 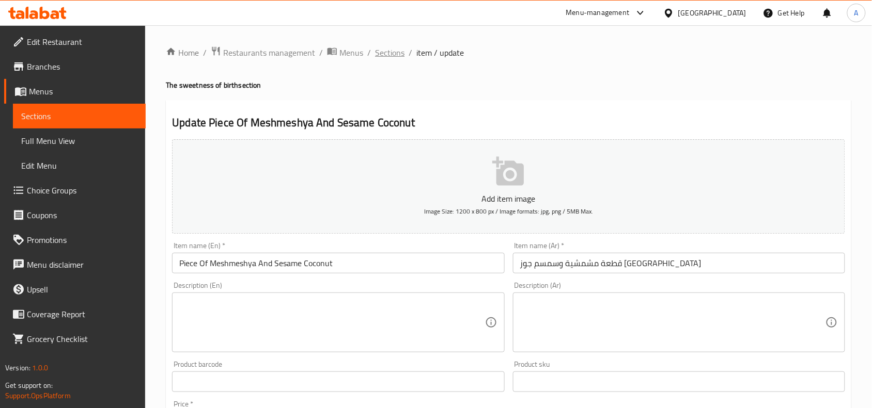 I want to click on button: Add item imageImage Size: 1200 x 800 px / Image formats: jpg, png / 5MB Max., so click(x=508, y=186).